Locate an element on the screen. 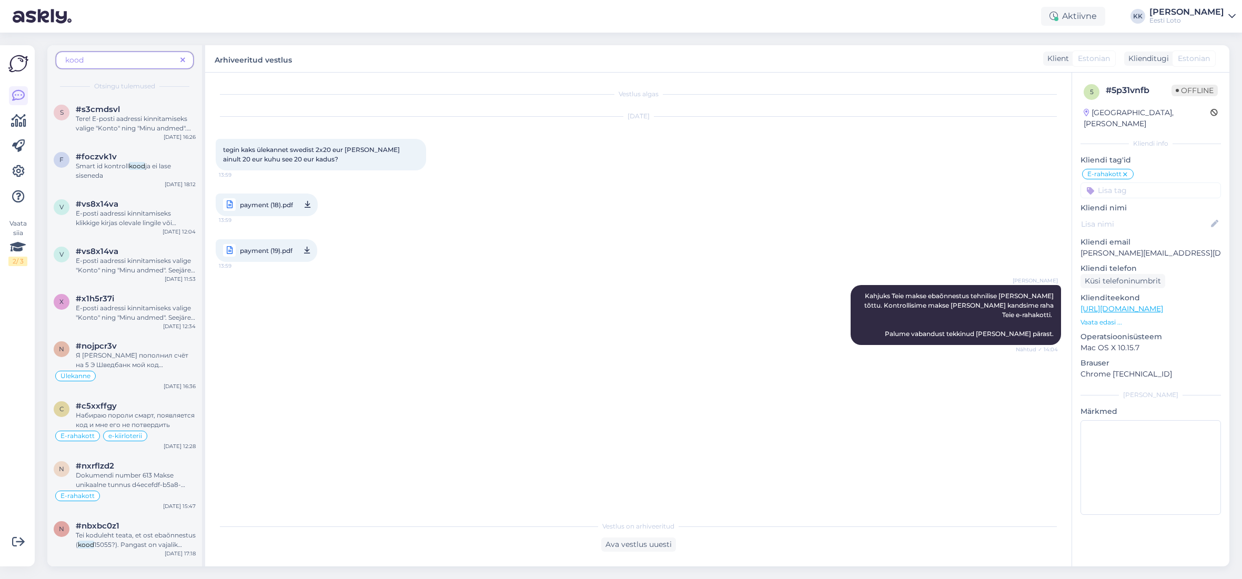 The width and height of the screenshot is (1242, 579). span: x is located at coordinates (62, 302).